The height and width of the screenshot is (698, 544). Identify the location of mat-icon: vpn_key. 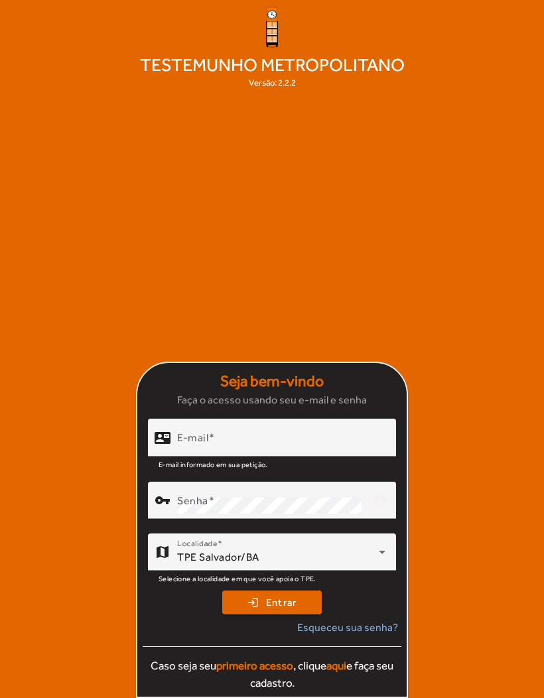
(163, 500).